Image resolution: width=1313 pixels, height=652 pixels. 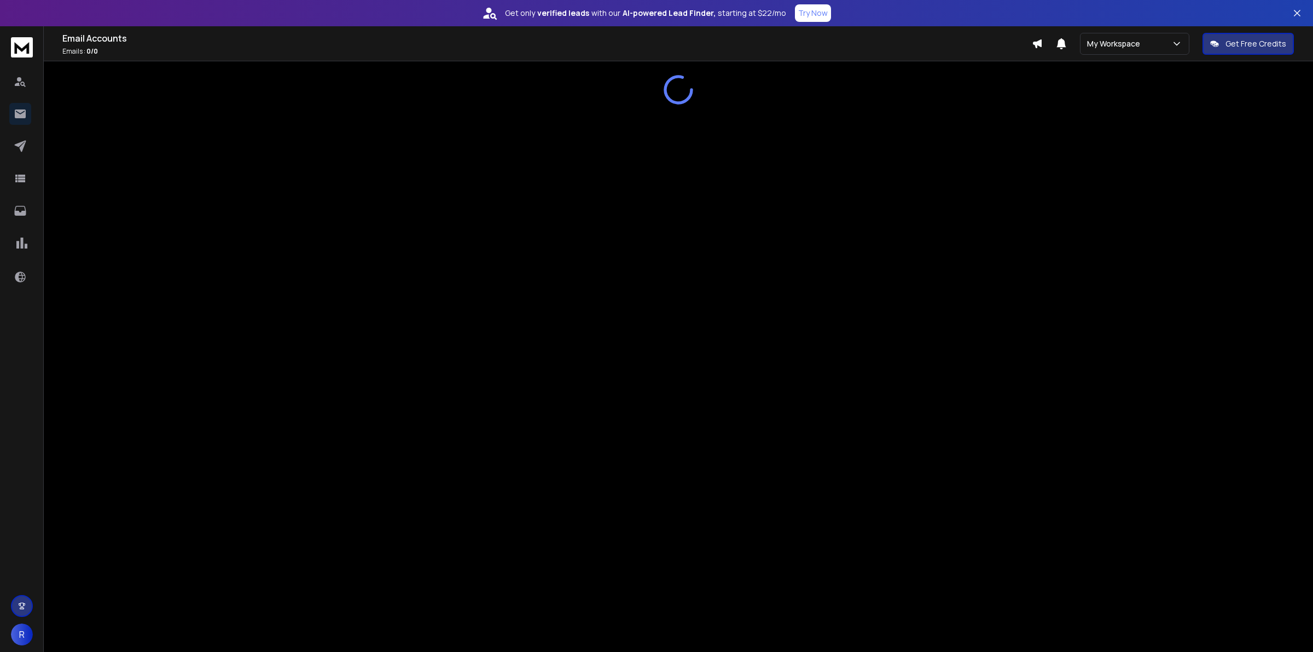 I want to click on p: My Workspace, so click(x=1116, y=44).